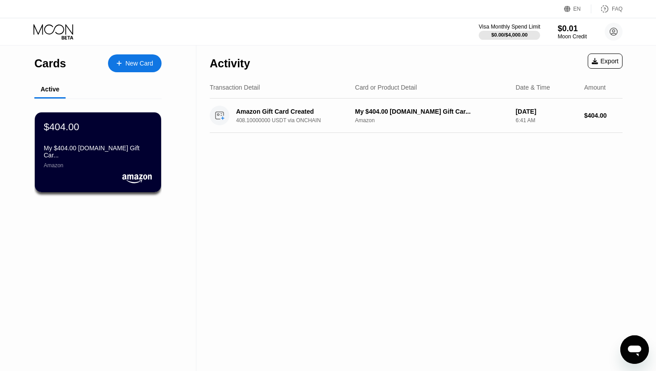 Image resolution: width=656 pixels, height=371 pixels. What do you see at coordinates (546, 121) in the screenshot?
I see `div: 6:41 AM` at bounding box center [546, 121].